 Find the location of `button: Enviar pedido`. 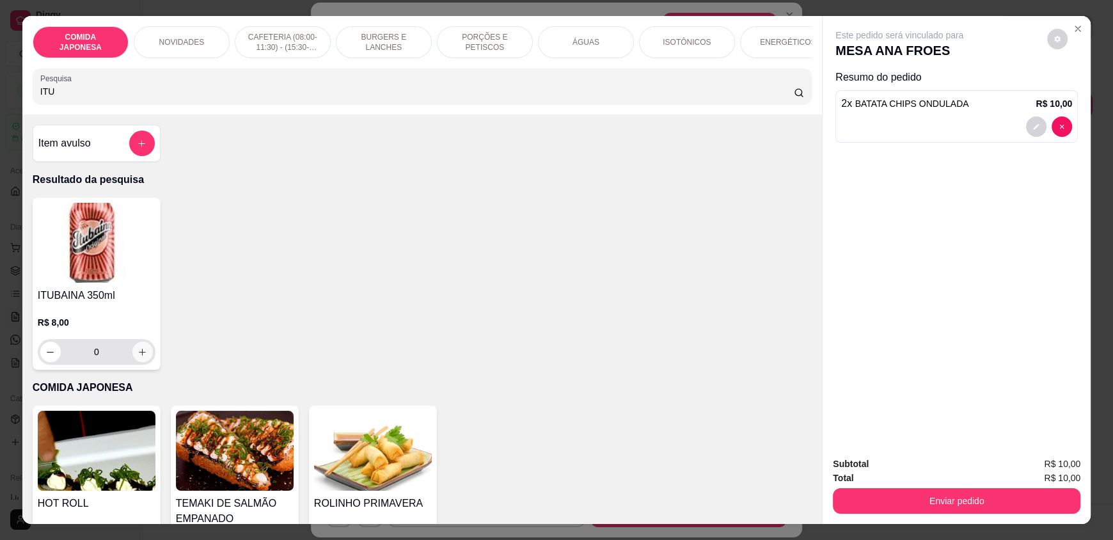

button: Enviar pedido is located at coordinates (956, 501).